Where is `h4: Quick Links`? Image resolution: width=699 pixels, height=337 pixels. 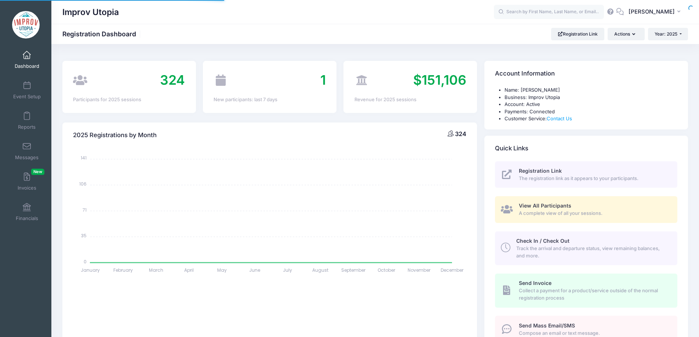 h4: Quick Links is located at coordinates (512, 148).